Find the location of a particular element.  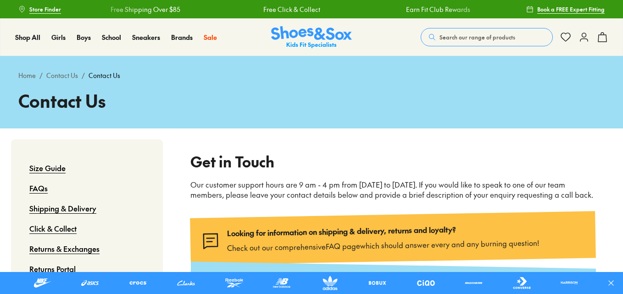

span: Sneakers is located at coordinates (146, 37).